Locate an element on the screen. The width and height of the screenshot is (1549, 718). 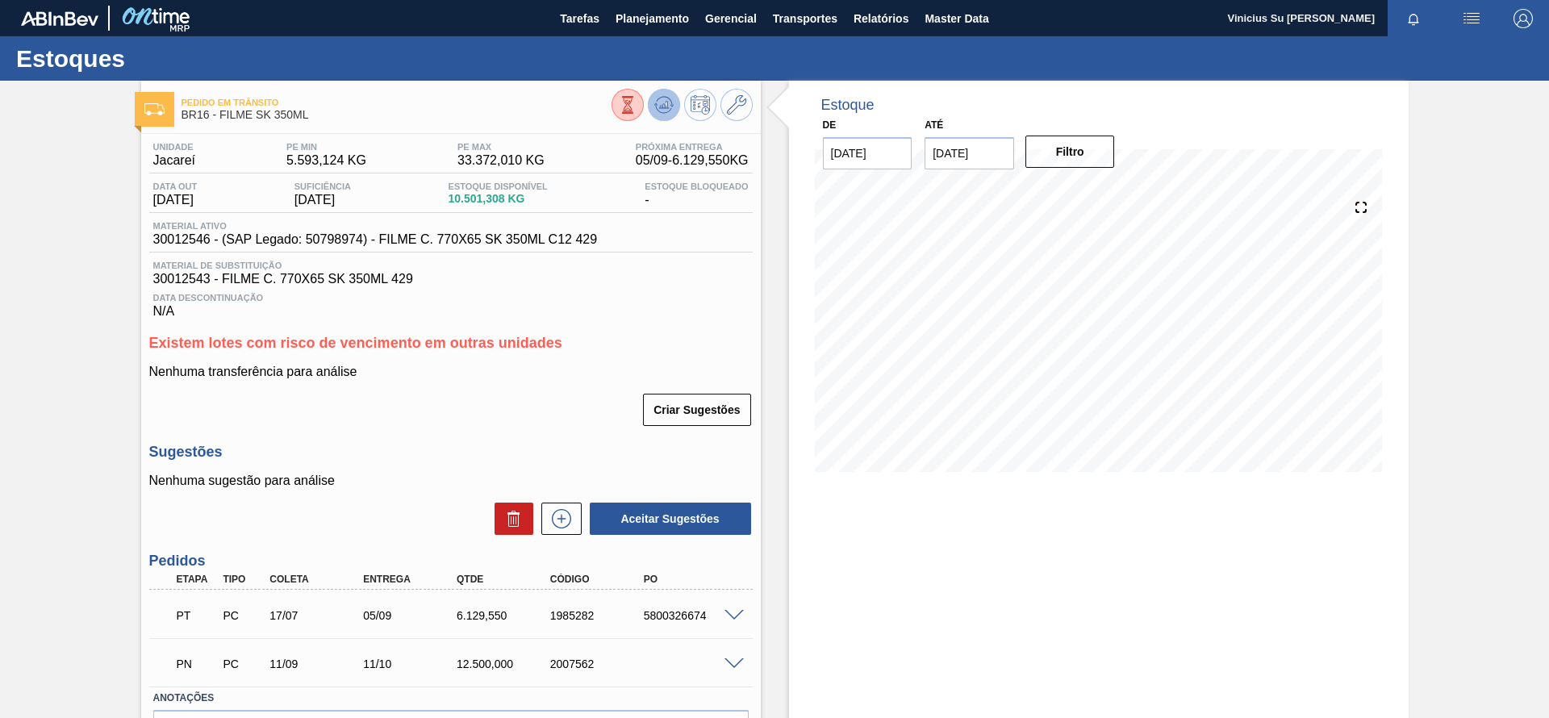
div: 2007562 is located at coordinates (599, 664).